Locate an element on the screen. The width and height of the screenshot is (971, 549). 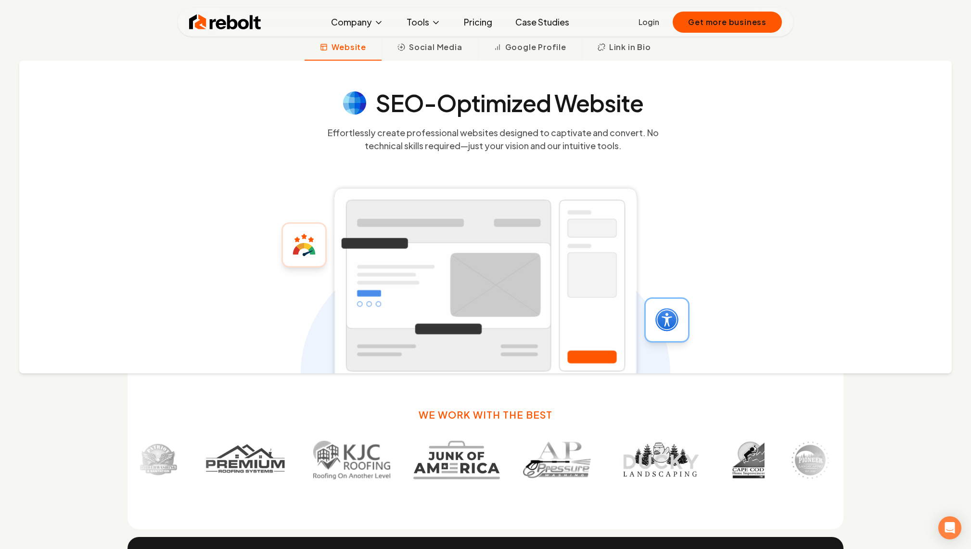
a: Login is located at coordinates (648, 22).